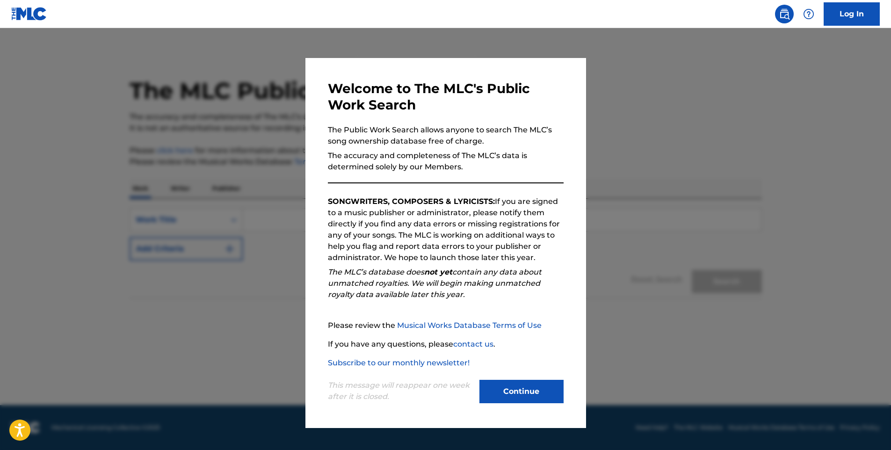 This screenshot has height=450, width=891. What do you see at coordinates (469, 325) in the screenshot?
I see `a: Musical Works Database Terms of Use` at bounding box center [469, 325].